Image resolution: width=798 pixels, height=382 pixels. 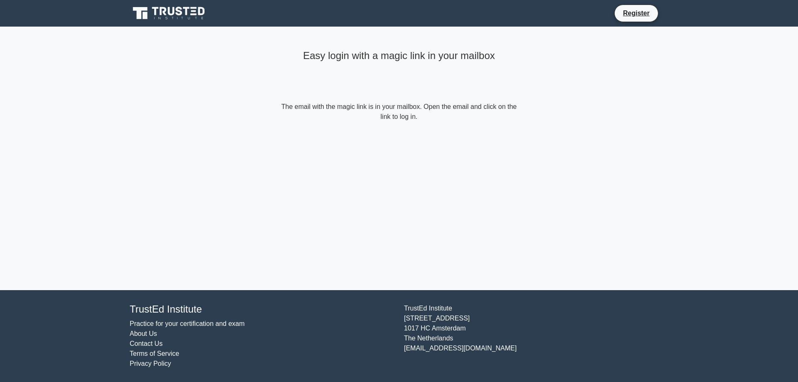 What do you see at coordinates (187, 323) in the screenshot?
I see `a: Practice for your certification and exam` at bounding box center [187, 323].